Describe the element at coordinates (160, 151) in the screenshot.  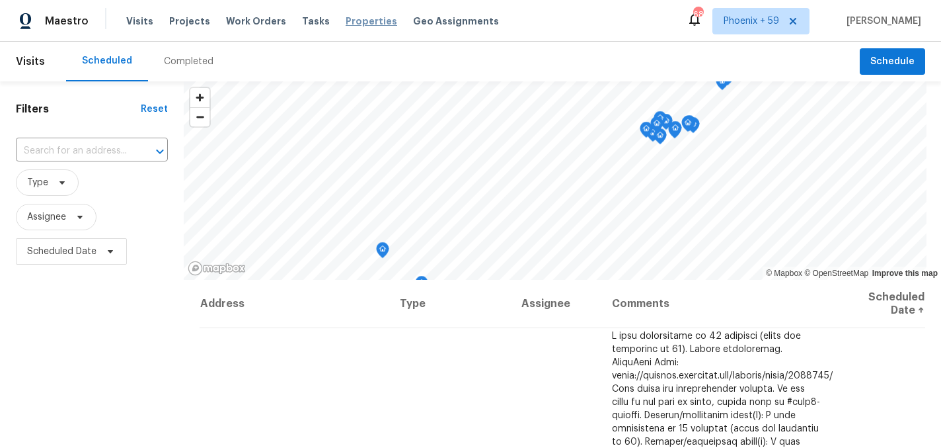
I see `button: Open` at that location.